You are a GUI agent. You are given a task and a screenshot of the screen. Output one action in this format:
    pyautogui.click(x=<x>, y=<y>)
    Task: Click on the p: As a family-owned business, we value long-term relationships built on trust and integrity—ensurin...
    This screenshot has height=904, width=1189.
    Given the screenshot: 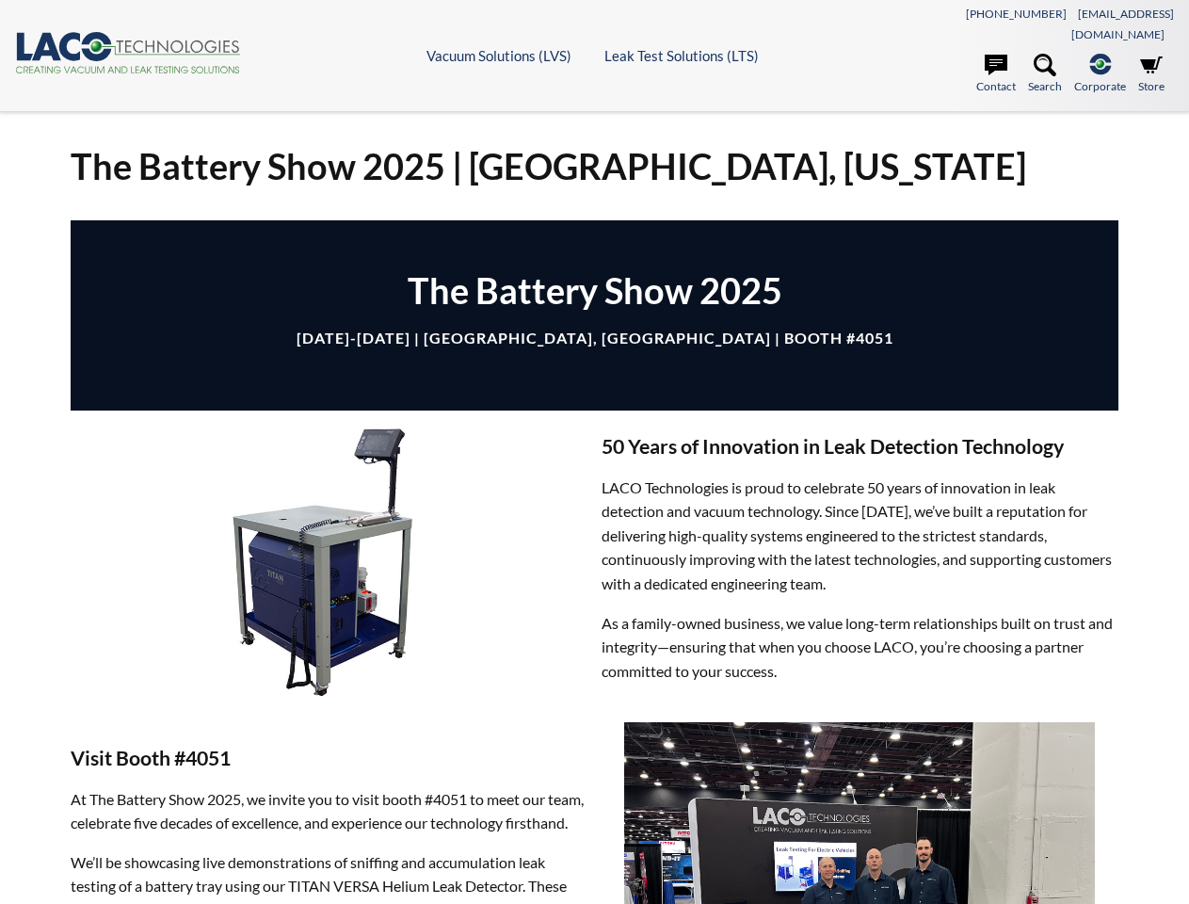 What is the action you would take?
    pyautogui.click(x=860, y=647)
    